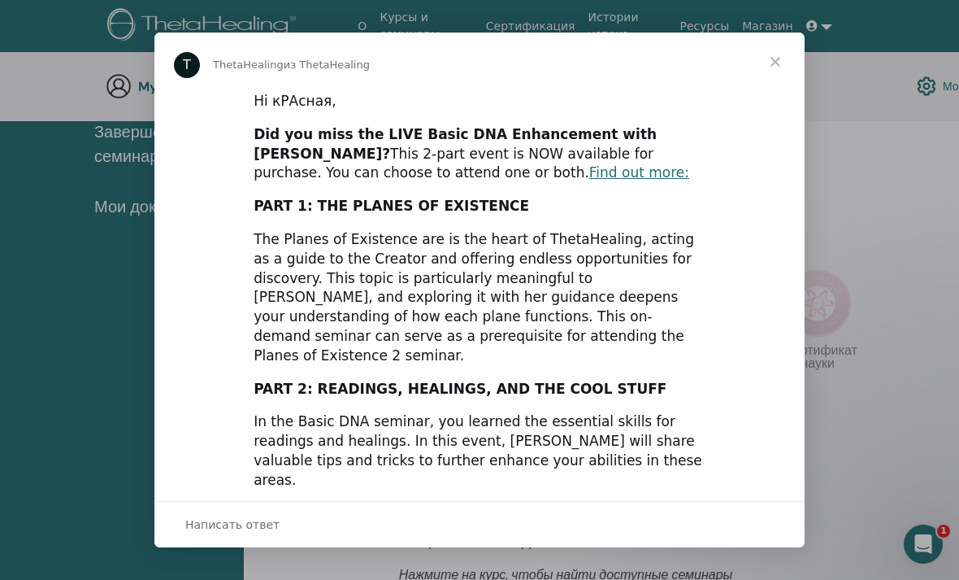  What do you see at coordinates (480, 450) in the screenshot?
I see `div: In the Basic DNA seminar, you learned the essential skills for readings and healings. In this eve...` at bounding box center [480, 450].